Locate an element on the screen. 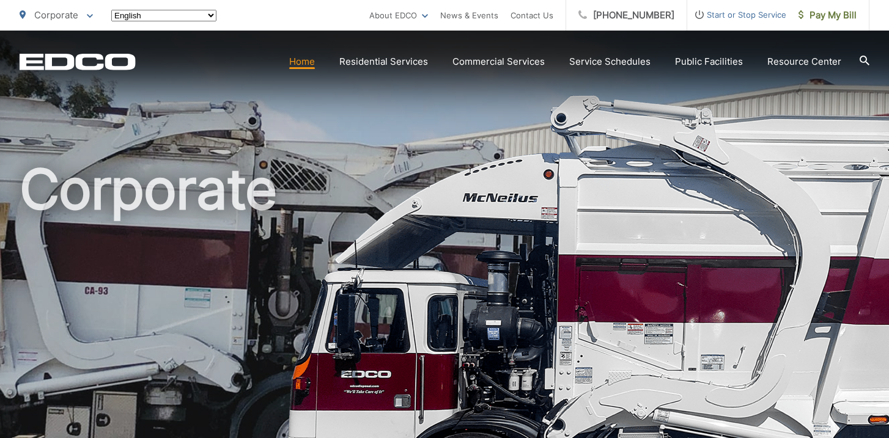 Image resolution: width=889 pixels, height=438 pixels. a: Service Schedules is located at coordinates (610, 62).